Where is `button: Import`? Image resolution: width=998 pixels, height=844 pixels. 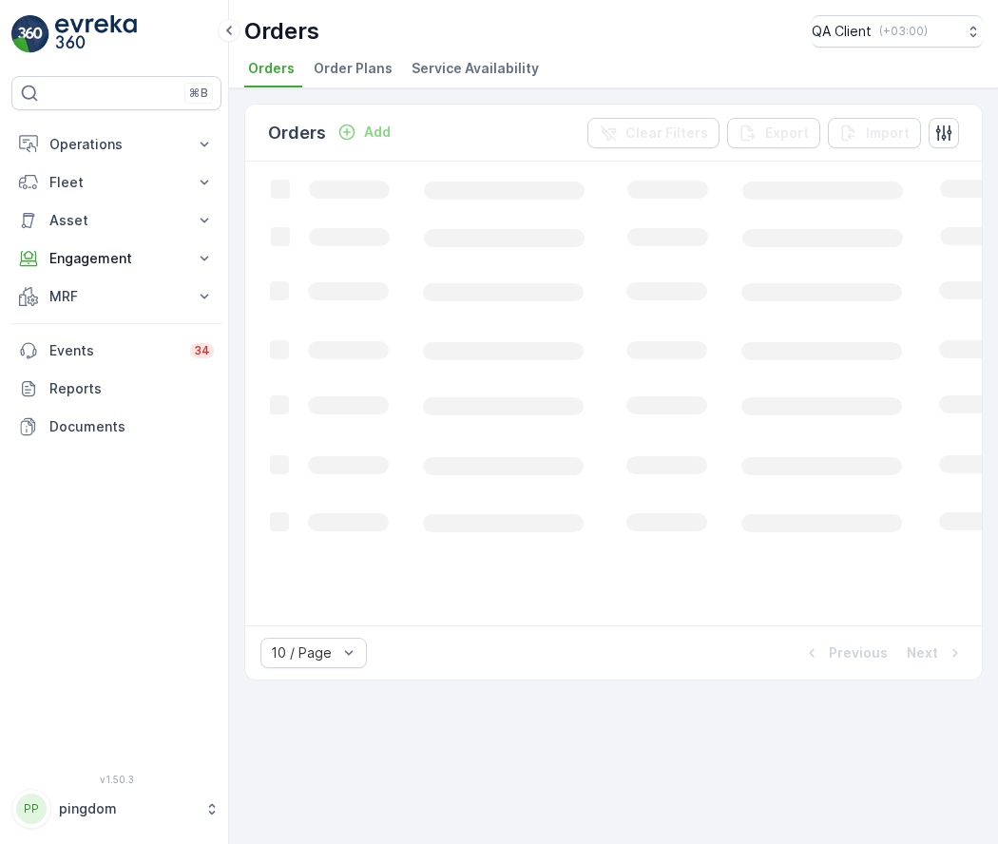
button: Import is located at coordinates (874, 133).